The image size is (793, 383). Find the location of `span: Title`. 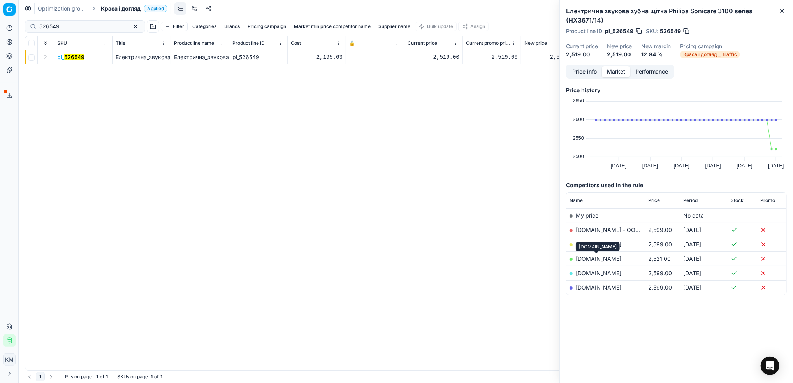

span: Title is located at coordinates (120, 43).